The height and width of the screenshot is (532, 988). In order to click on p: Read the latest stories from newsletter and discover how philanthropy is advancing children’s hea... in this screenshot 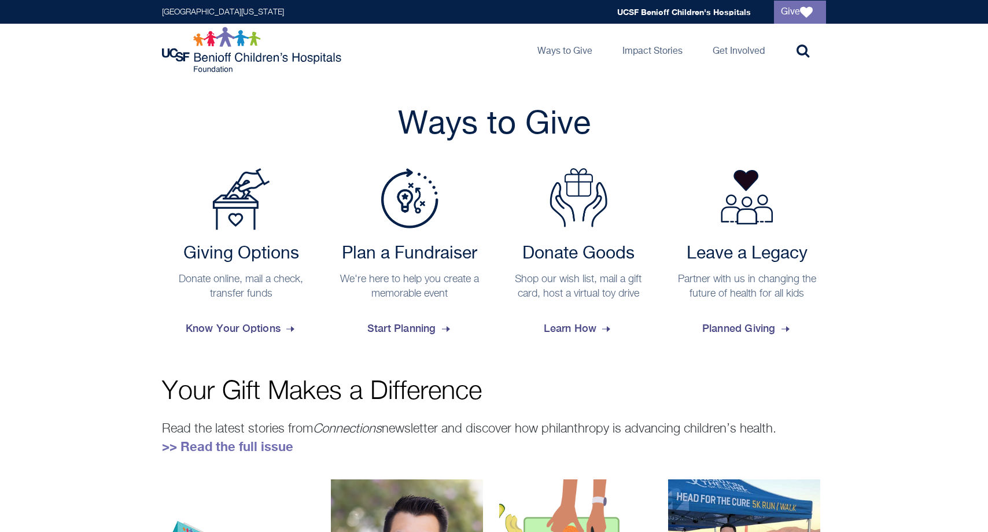, I will do `click(494, 438)`.